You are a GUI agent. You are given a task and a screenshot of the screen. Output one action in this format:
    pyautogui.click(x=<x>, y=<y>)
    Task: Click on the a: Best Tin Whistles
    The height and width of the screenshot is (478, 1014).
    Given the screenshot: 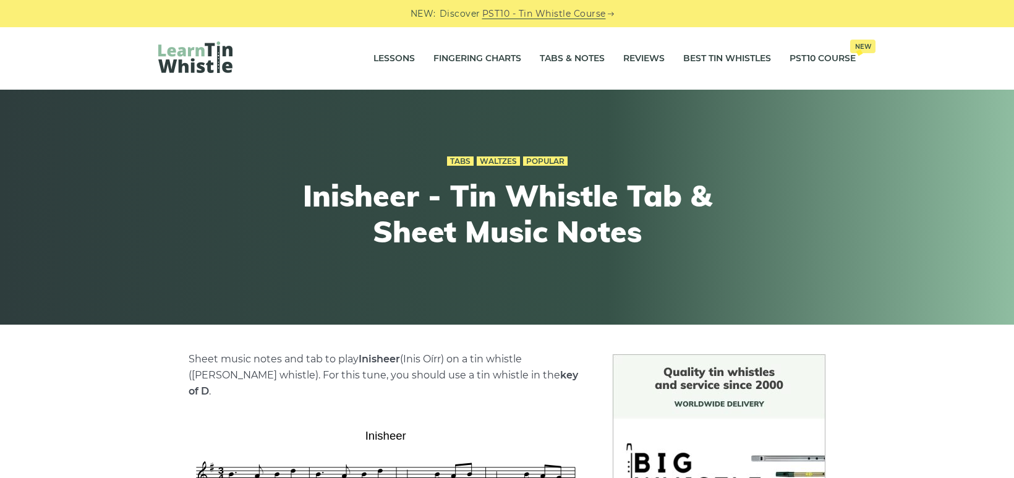 What is the action you would take?
    pyautogui.click(x=727, y=59)
    